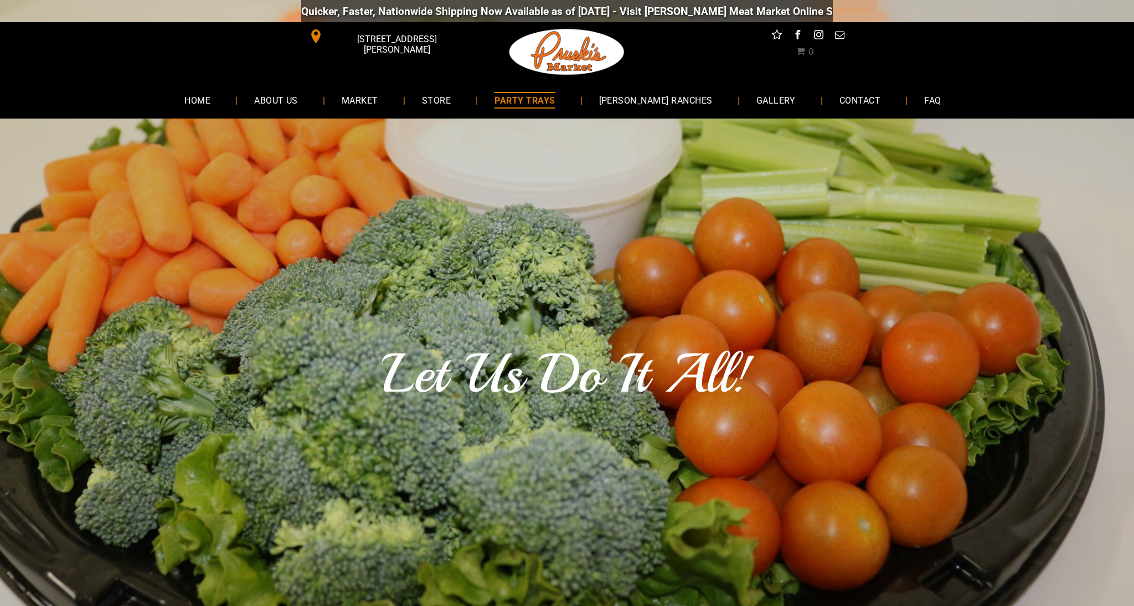 The image size is (1134, 606). I want to click on a: PARTY TRAYS, so click(524, 100).